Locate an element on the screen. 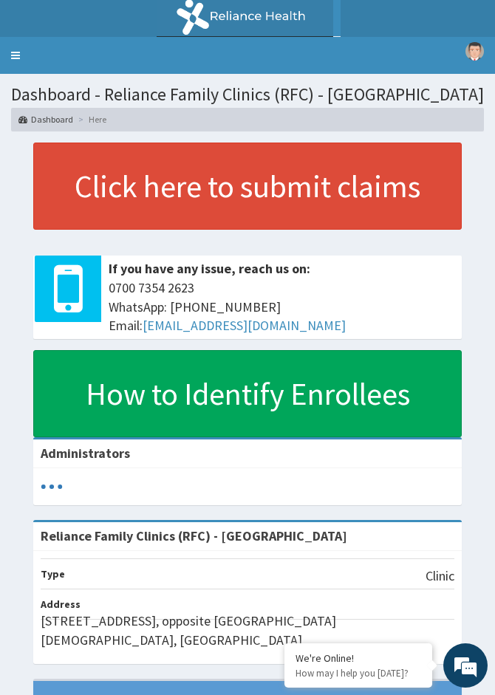  a: Dashboard is located at coordinates (46, 119).